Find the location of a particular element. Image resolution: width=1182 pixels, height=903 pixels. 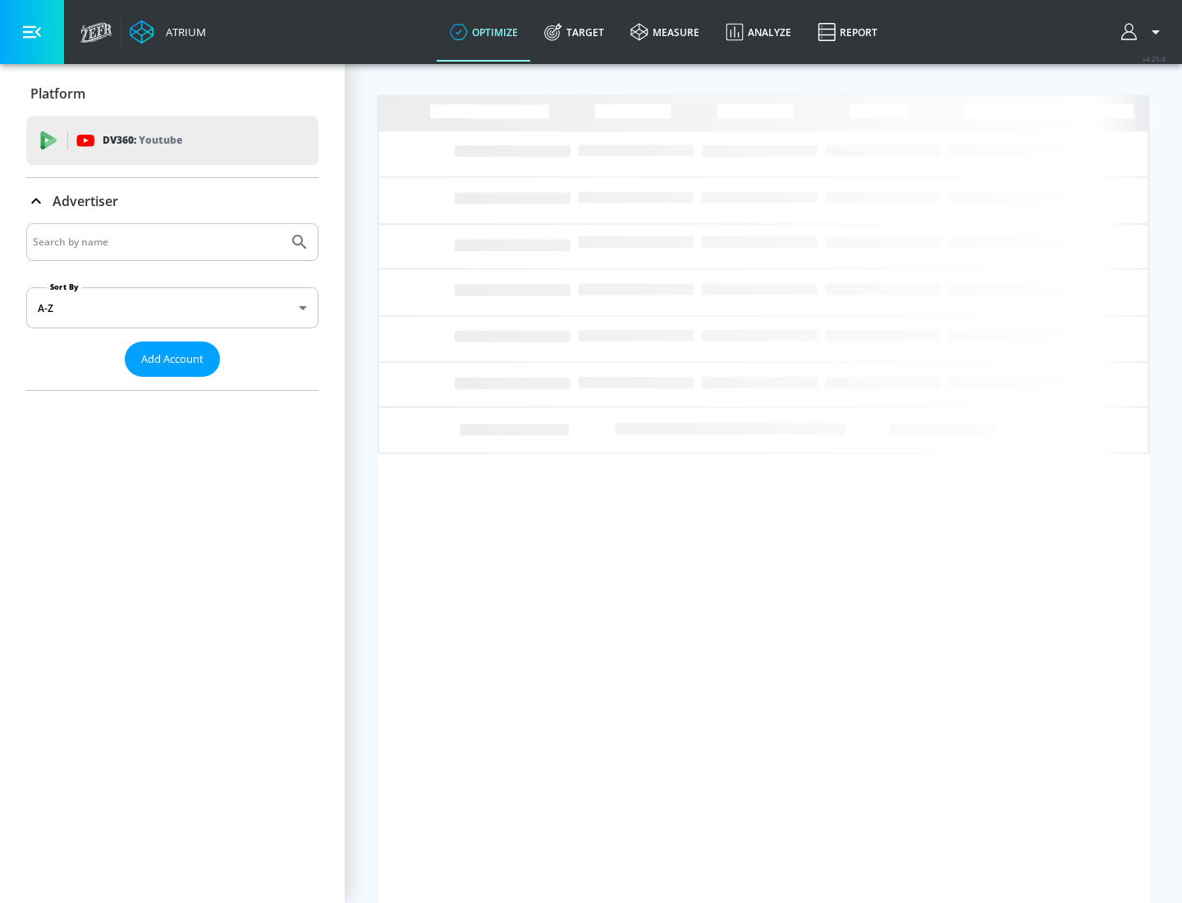

div: Atrium is located at coordinates (182, 32).